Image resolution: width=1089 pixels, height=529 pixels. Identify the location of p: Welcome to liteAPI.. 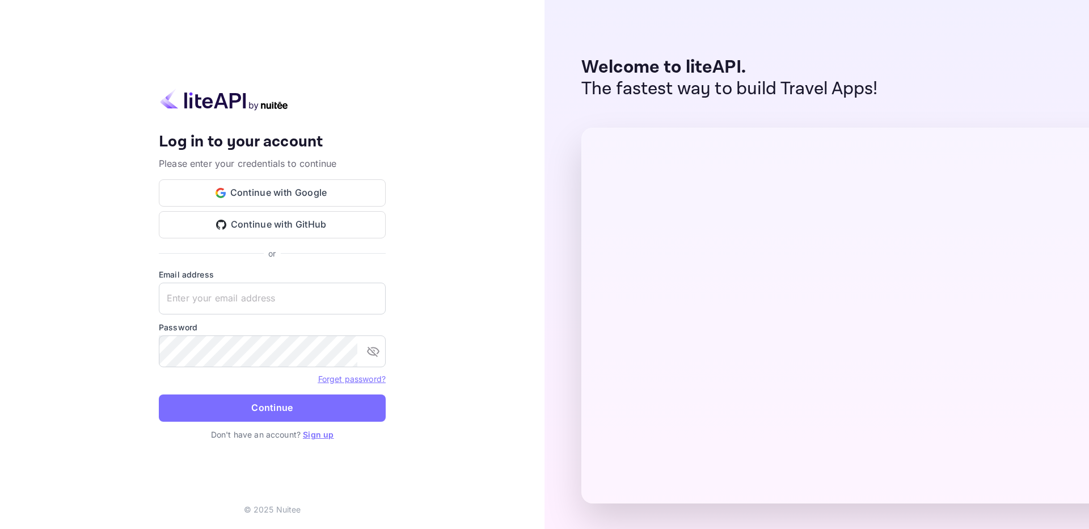
(730, 68).